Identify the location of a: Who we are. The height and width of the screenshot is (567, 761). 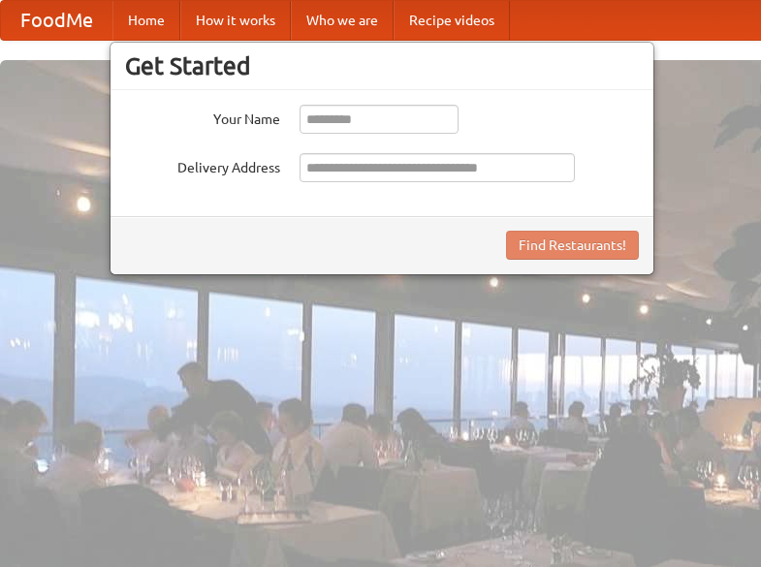
(342, 20).